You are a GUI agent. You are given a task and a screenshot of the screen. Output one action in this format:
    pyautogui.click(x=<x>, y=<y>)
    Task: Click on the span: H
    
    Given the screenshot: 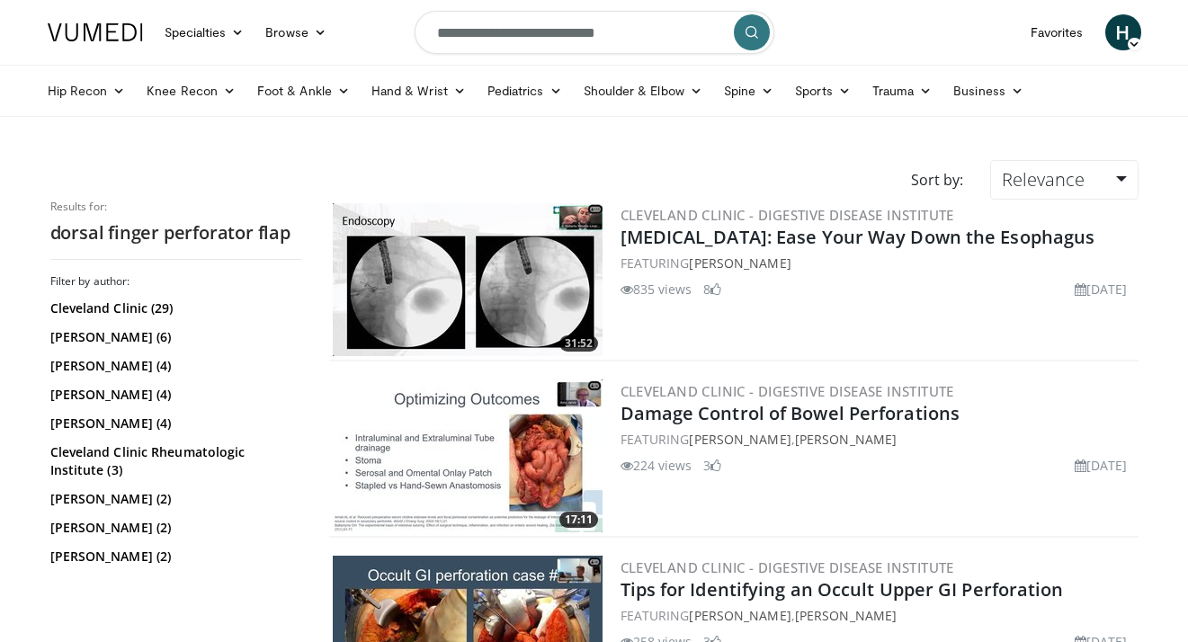 What is the action you would take?
    pyautogui.click(x=1123, y=32)
    